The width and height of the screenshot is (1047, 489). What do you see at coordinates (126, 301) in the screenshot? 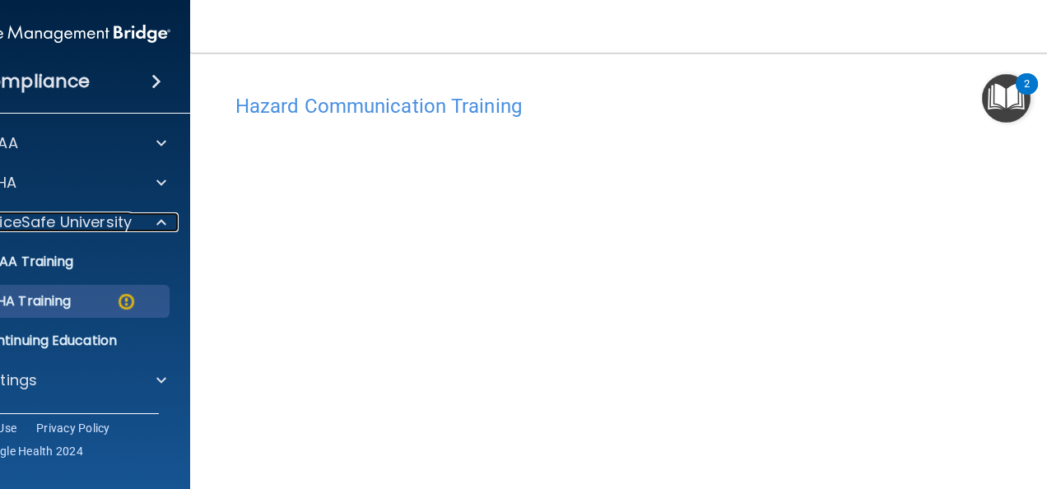
I see `img: warning-circle.0cc9ac19.png` at bounding box center [126, 301].